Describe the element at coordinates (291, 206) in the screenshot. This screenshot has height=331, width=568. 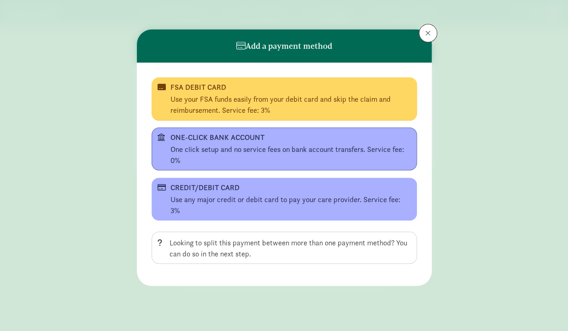
I see `div: Use any major credit or debit card to pay your care provider. Service fee: 3%` at that location.